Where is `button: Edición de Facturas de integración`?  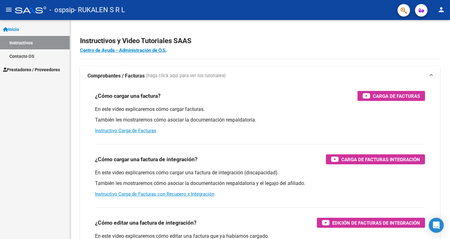
button: Edición de Facturas de integración is located at coordinates (371, 223).